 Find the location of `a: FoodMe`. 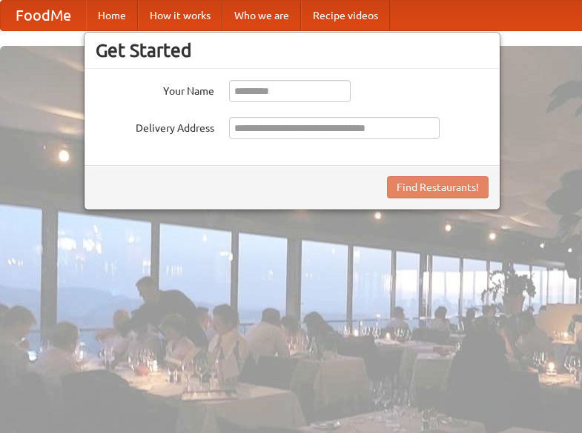

a: FoodMe is located at coordinates (43, 16).